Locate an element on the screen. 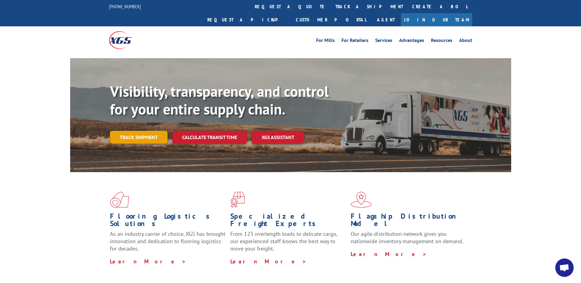  a: Advantages is located at coordinates (412, 41).